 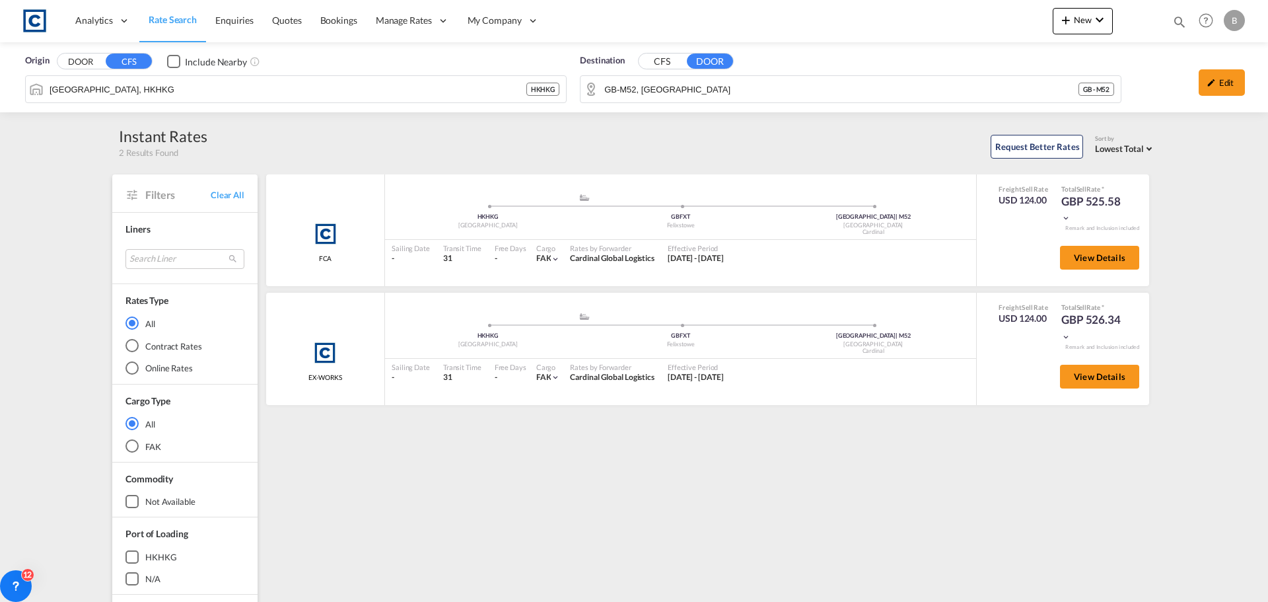 I want to click on input: Search by Door, so click(x=842, y=89).